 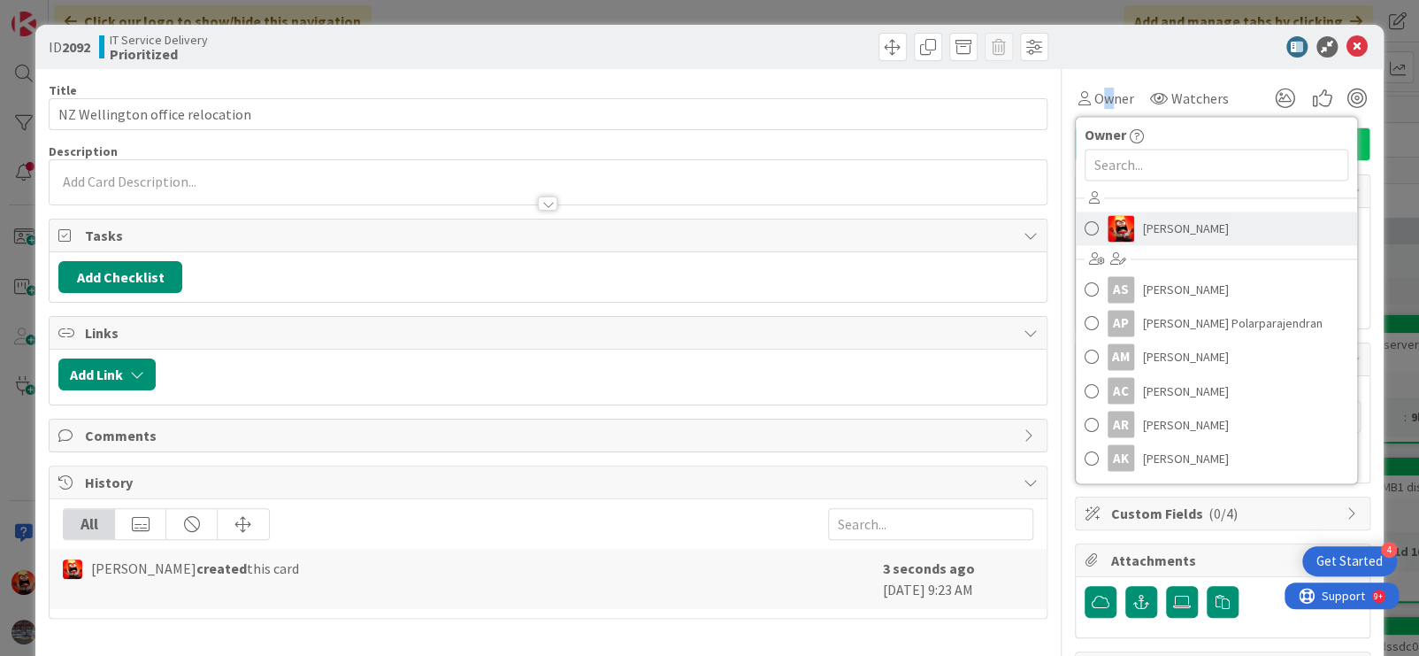 I want to click on span: Support, so click(x=58, y=13).